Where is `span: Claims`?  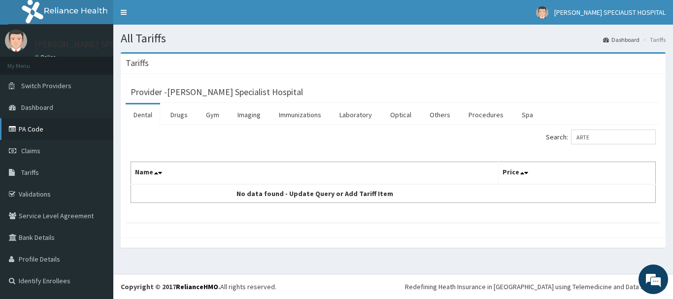 span: Claims is located at coordinates (31, 151).